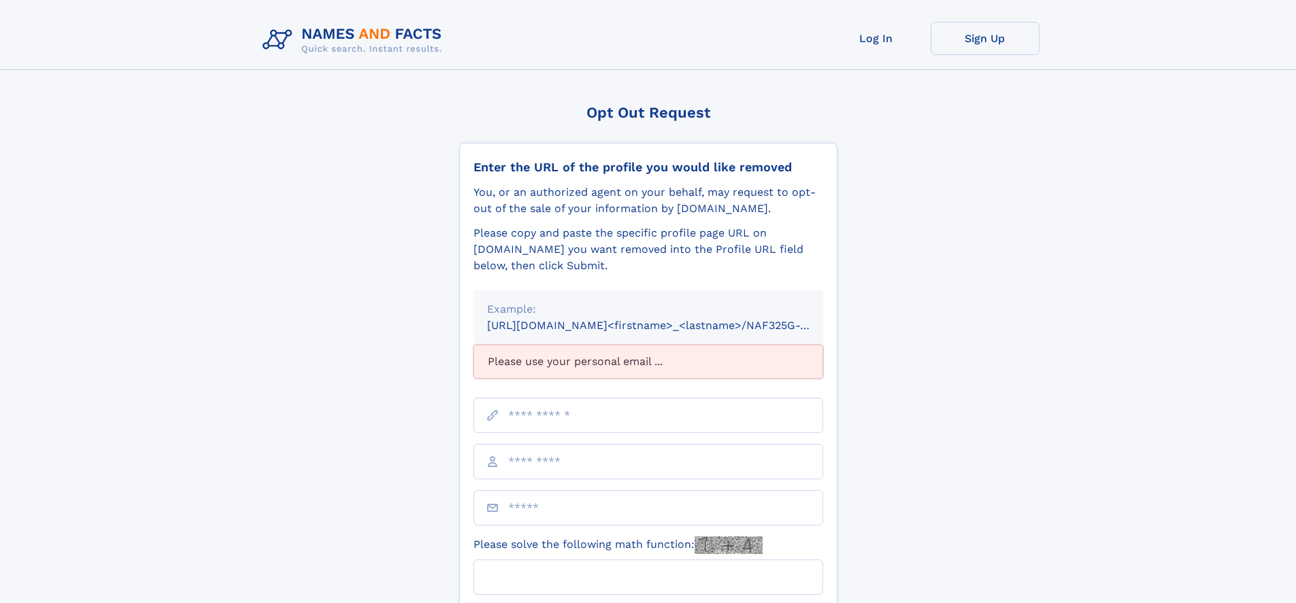 The height and width of the screenshot is (603, 1296). Describe the element at coordinates (648, 167) in the screenshot. I see `div: Enter the URL of the profile you would like removed` at that location.